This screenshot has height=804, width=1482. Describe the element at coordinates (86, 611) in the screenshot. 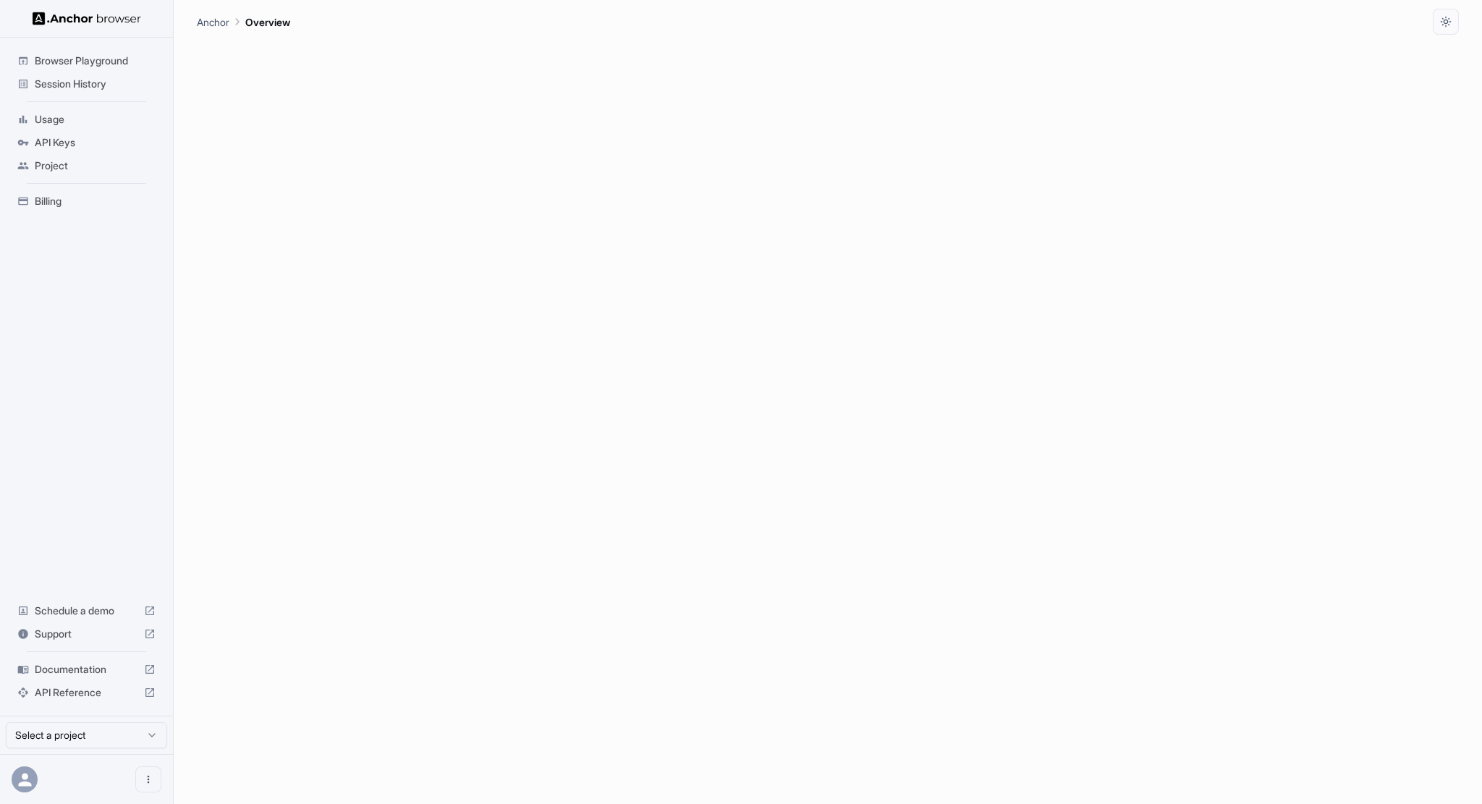

I see `span: Schedule a demo` at that location.